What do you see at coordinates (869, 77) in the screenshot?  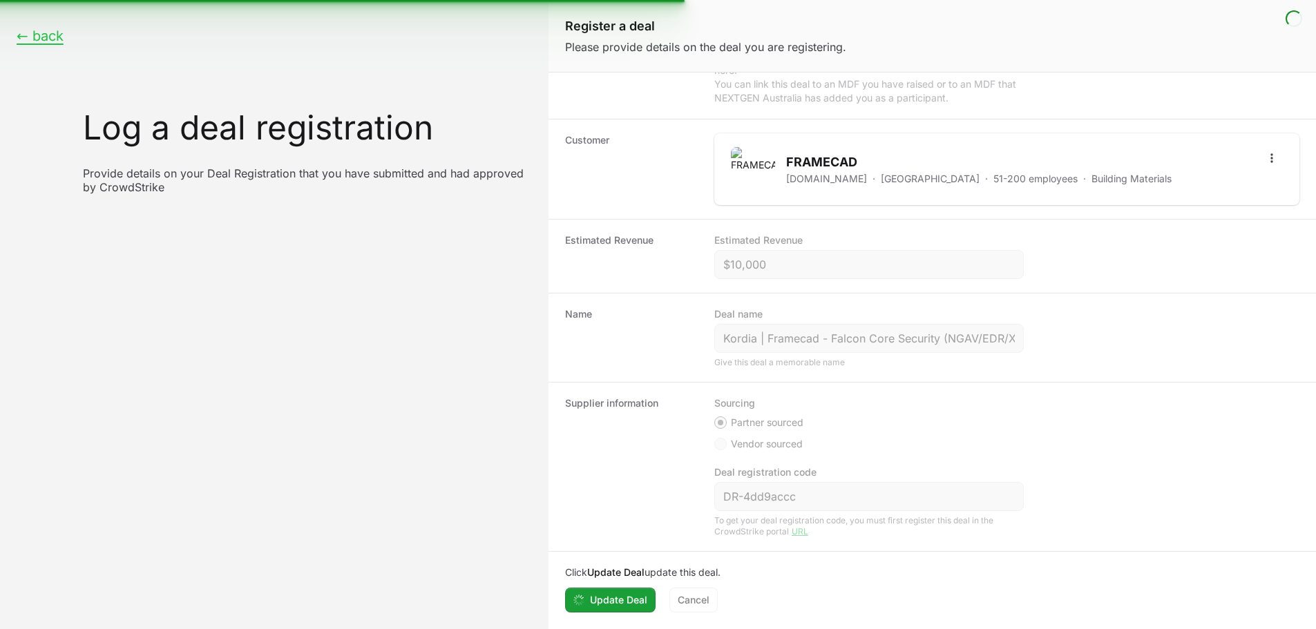 I see `p: If this deal was generated from an MDF, you can link to that MDF here. You can link this deal to ...` at bounding box center [869, 77].